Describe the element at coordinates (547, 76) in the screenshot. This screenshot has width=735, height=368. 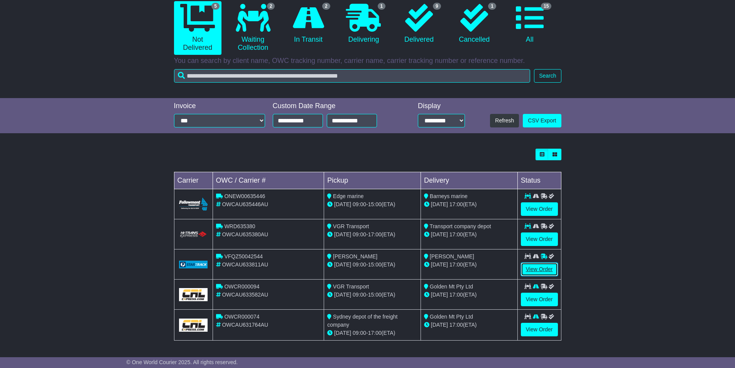
I see `button: Search` at that location.